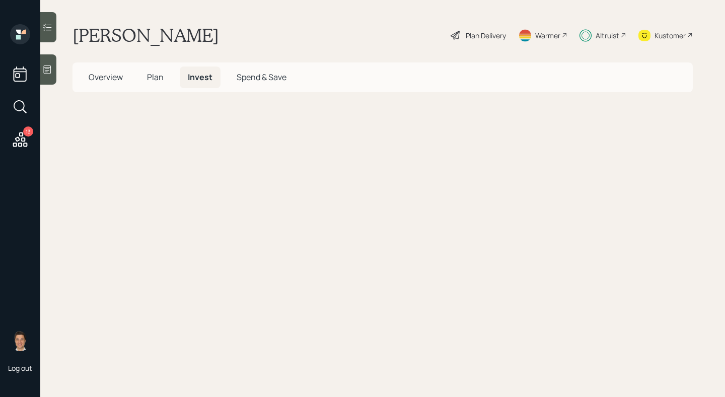 The width and height of the screenshot is (725, 397). Describe the element at coordinates (486, 35) in the screenshot. I see `div: Plan Delivery` at that location.